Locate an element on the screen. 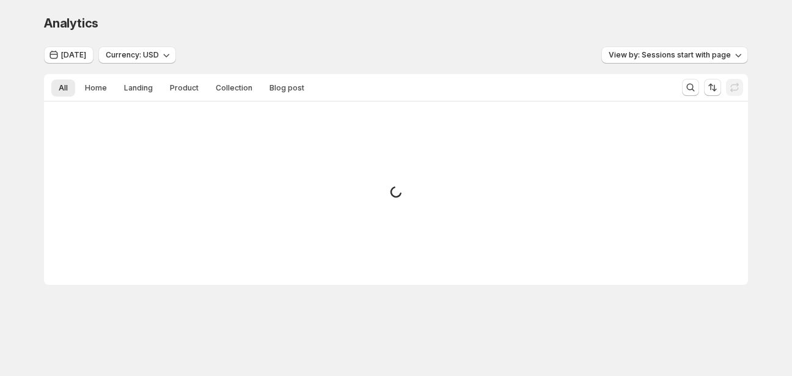  span: Currency: USD is located at coordinates (132, 55).